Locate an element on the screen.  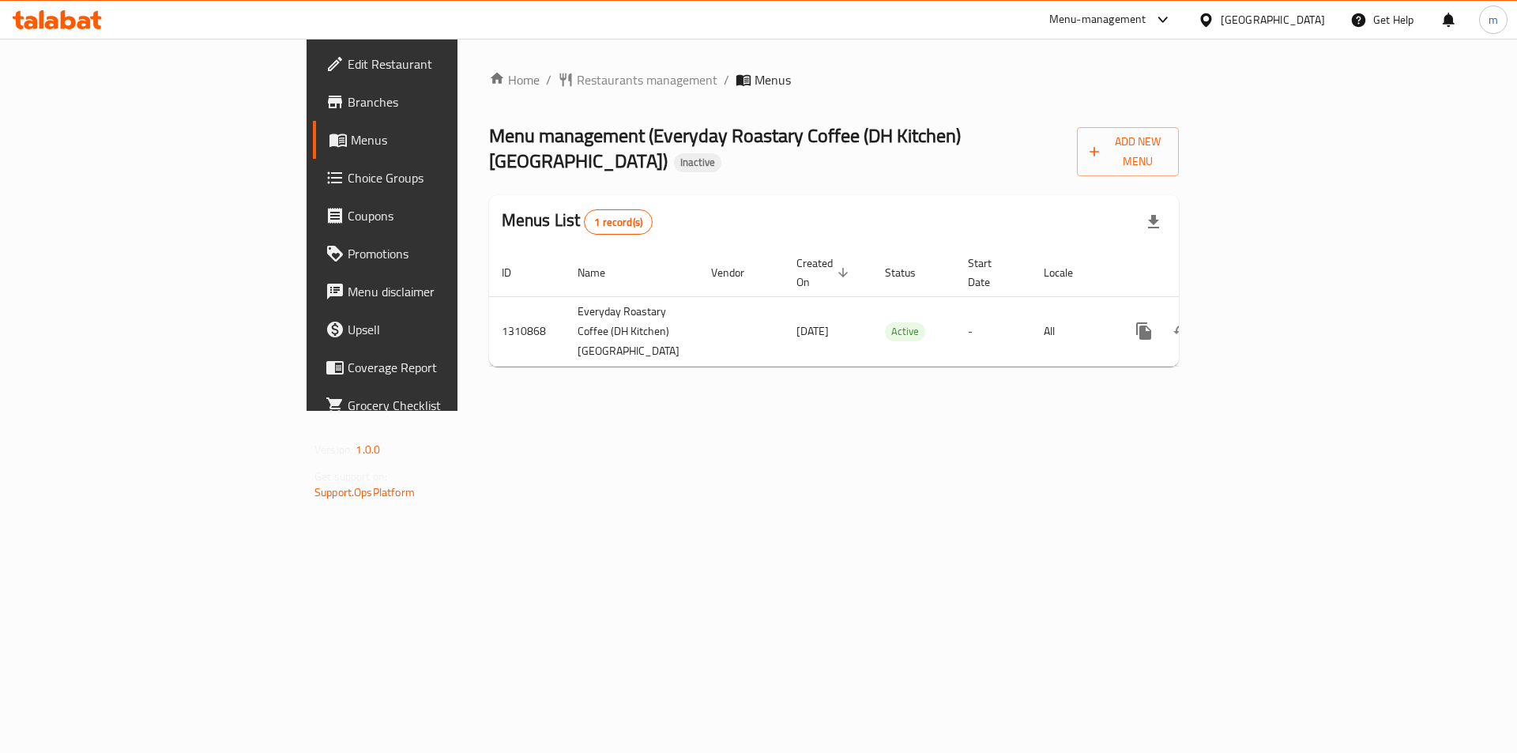
a: Grocery Checklist is located at coordinates (436, 405).